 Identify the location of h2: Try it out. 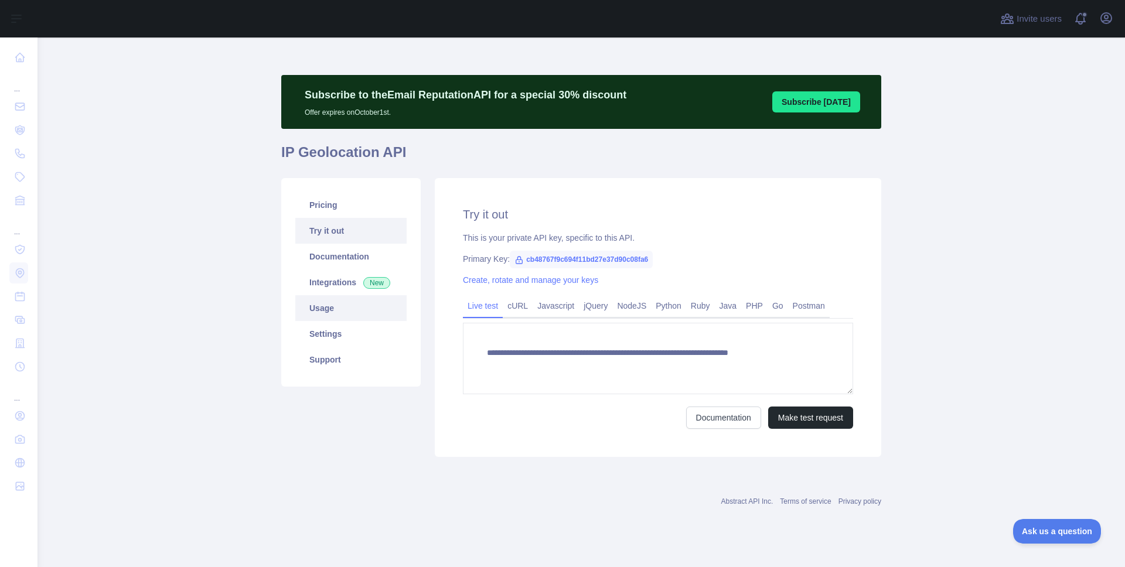
(658, 214).